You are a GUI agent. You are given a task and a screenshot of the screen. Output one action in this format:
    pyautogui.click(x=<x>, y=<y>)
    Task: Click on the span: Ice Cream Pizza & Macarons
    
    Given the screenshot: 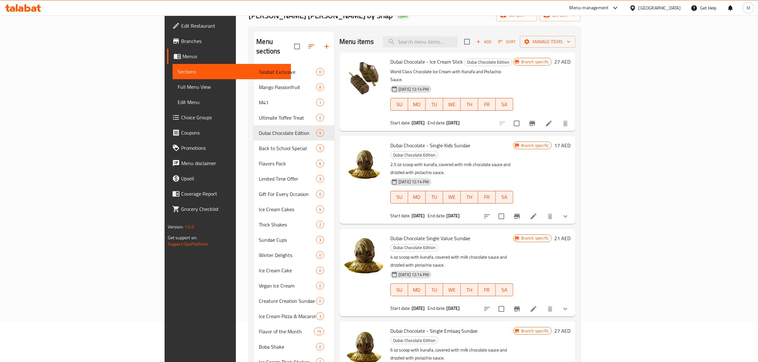 What is the action you would take?
    pyautogui.click(x=287, y=316)
    